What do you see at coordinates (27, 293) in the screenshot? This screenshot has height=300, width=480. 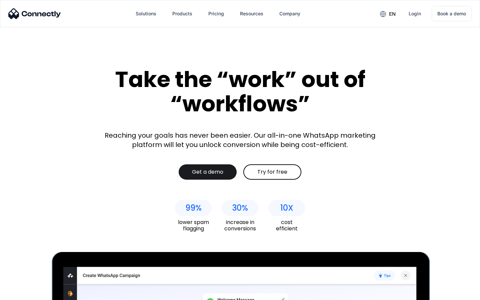 I see `ul: Language list` at bounding box center [27, 293].